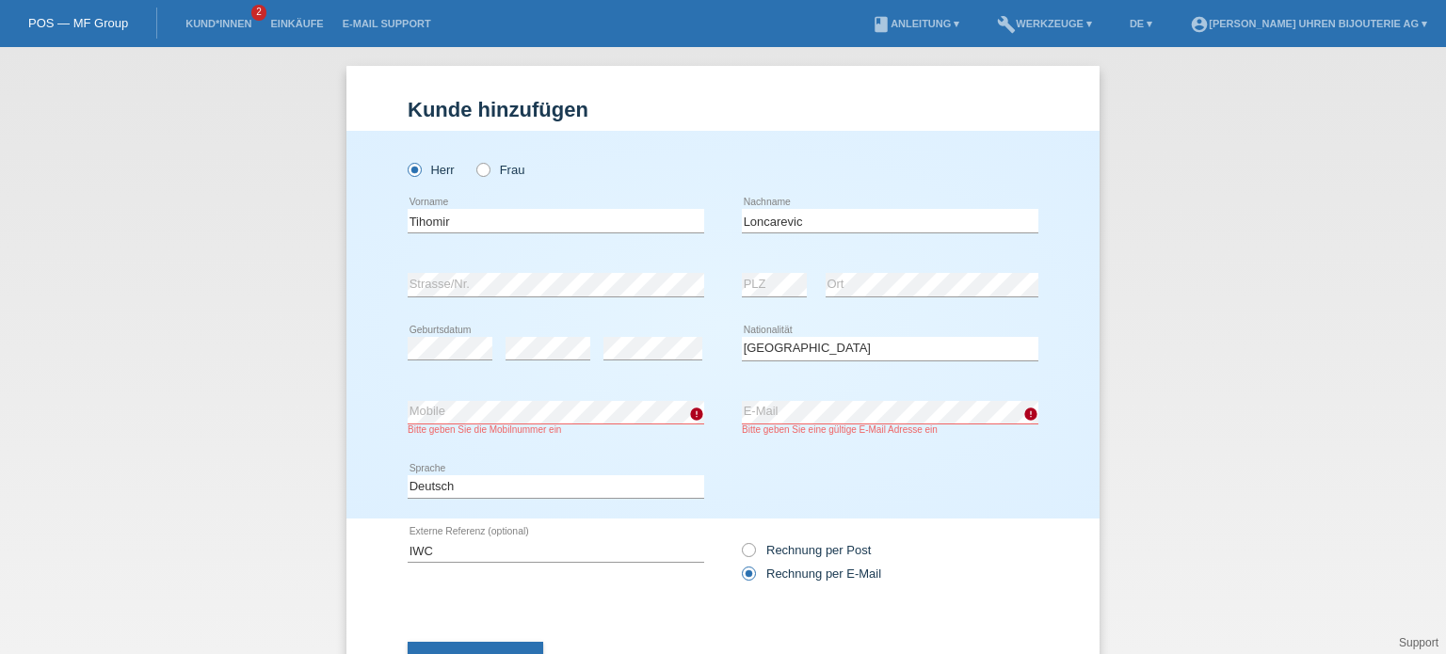  What do you see at coordinates (889, 429) in the screenshot?
I see `div: Bitte geben Sie eine gültige E-Mail Adresse ein` at bounding box center [889, 429].